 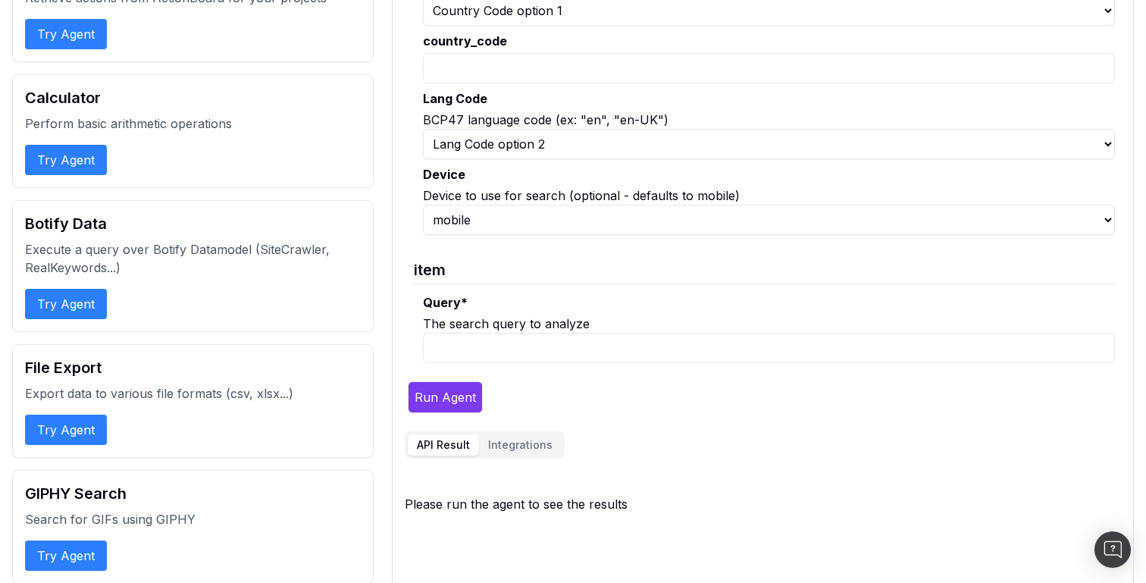 I want to click on button: API Result, so click(x=443, y=445).